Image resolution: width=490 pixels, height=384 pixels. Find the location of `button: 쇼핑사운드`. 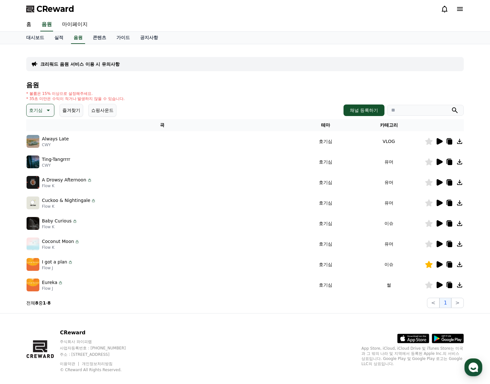

button: 쇼핑사운드 is located at coordinates (102, 110).